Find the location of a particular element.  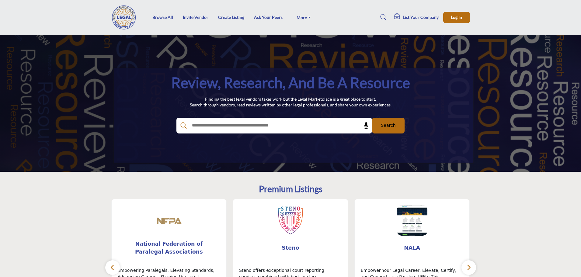

p: Search through vendors, read reviews written by other legal professionals, and share your own exp... is located at coordinates (290, 105).